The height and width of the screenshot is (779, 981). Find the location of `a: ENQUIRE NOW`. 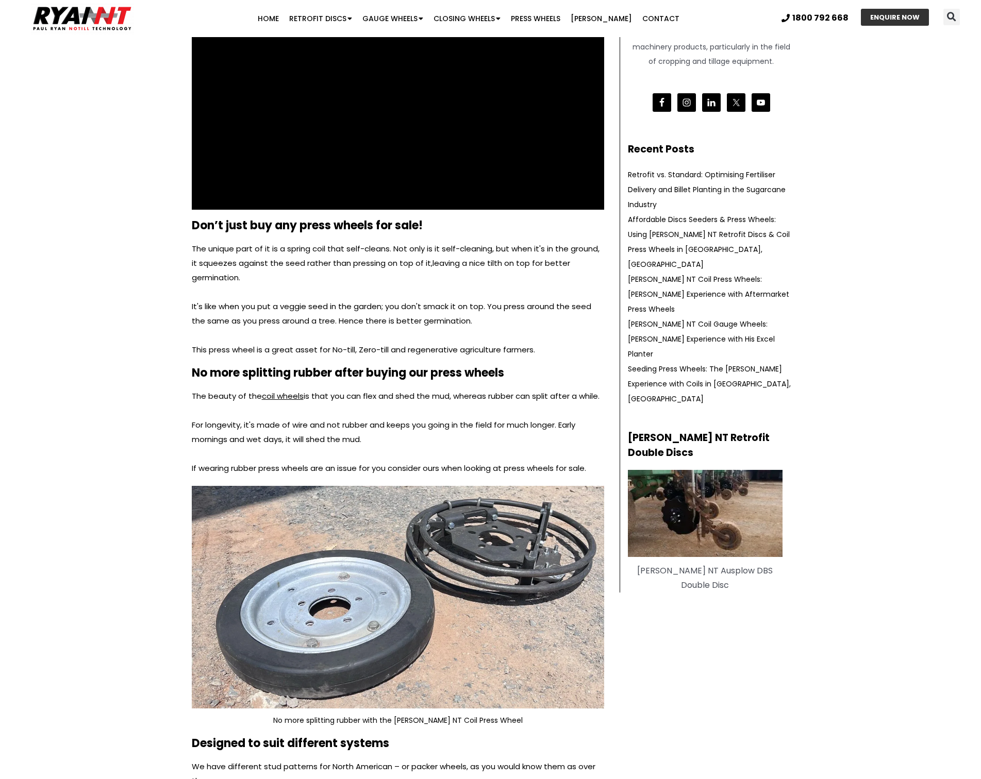

a: ENQUIRE NOW is located at coordinates (895, 17).